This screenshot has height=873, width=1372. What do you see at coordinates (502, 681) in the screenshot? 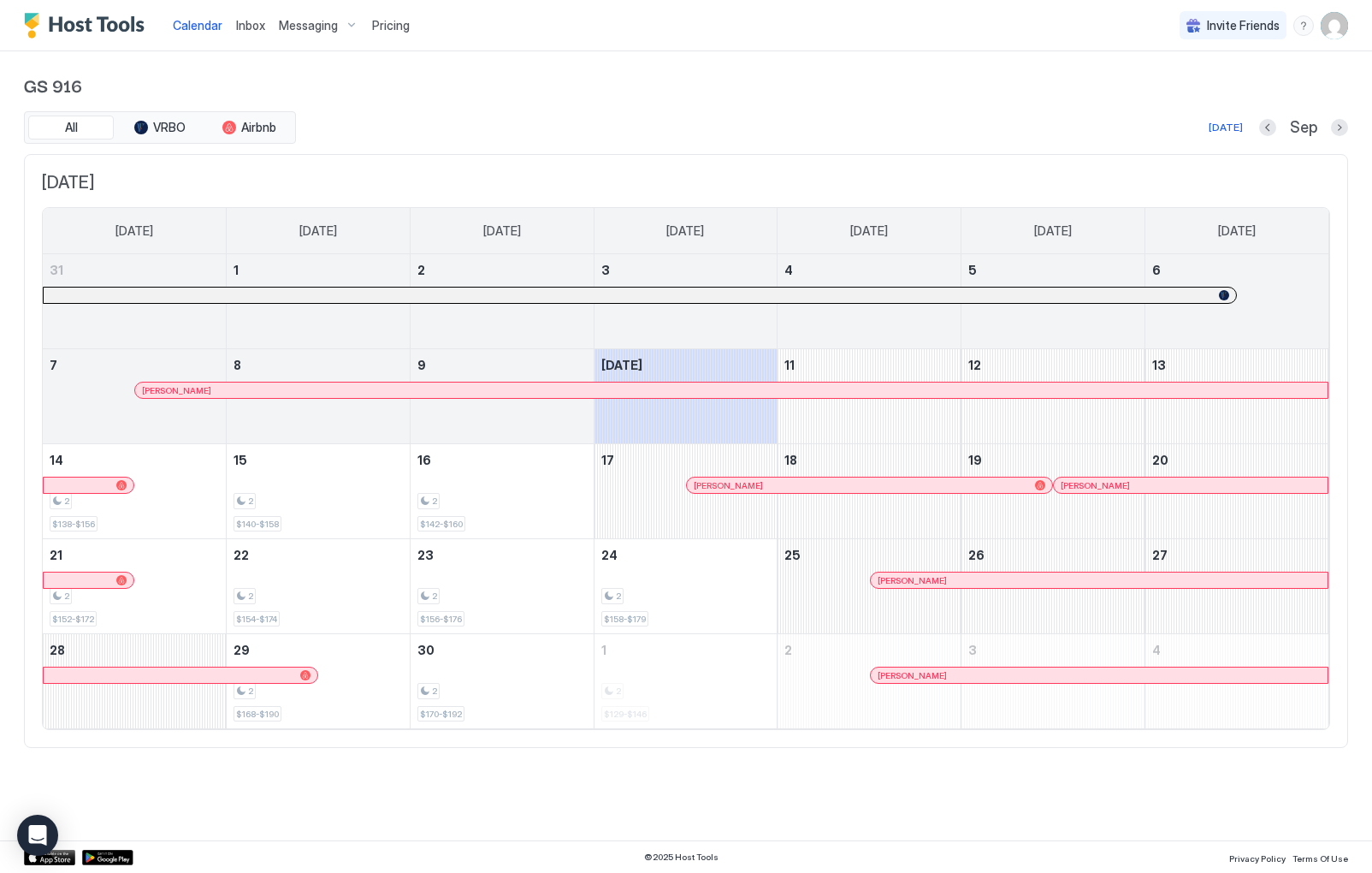
I see `td: September 30, 2025` at bounding box center [502, 681].